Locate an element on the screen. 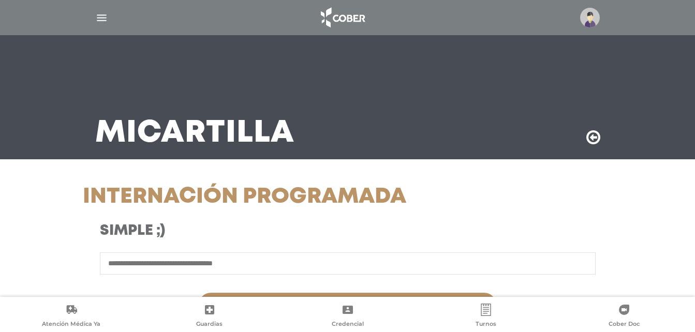 The image size is (695, 332). a: Guardias is located at coordinates (209, 317).